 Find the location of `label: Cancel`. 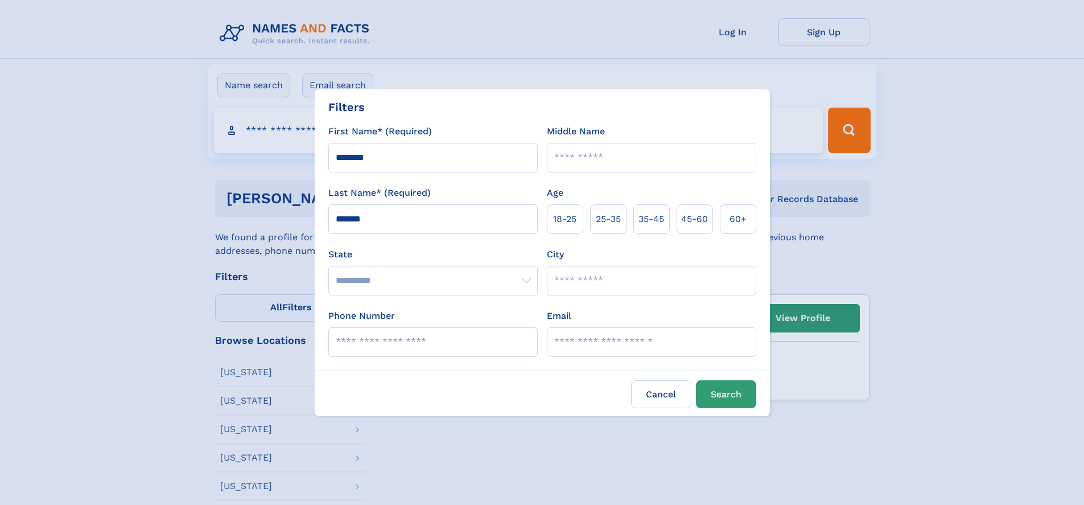

label: Cancel is located at coordinates (661, 394).